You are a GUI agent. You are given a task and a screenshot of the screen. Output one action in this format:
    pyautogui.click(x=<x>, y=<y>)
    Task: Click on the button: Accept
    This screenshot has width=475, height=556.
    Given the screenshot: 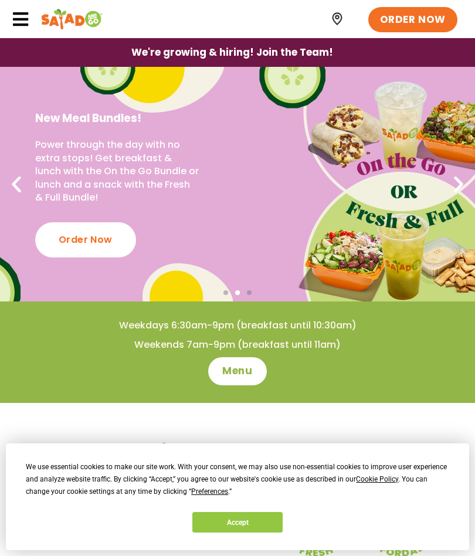 What is the action you would take?
    pyautogui.click(x=238, y=522)
    